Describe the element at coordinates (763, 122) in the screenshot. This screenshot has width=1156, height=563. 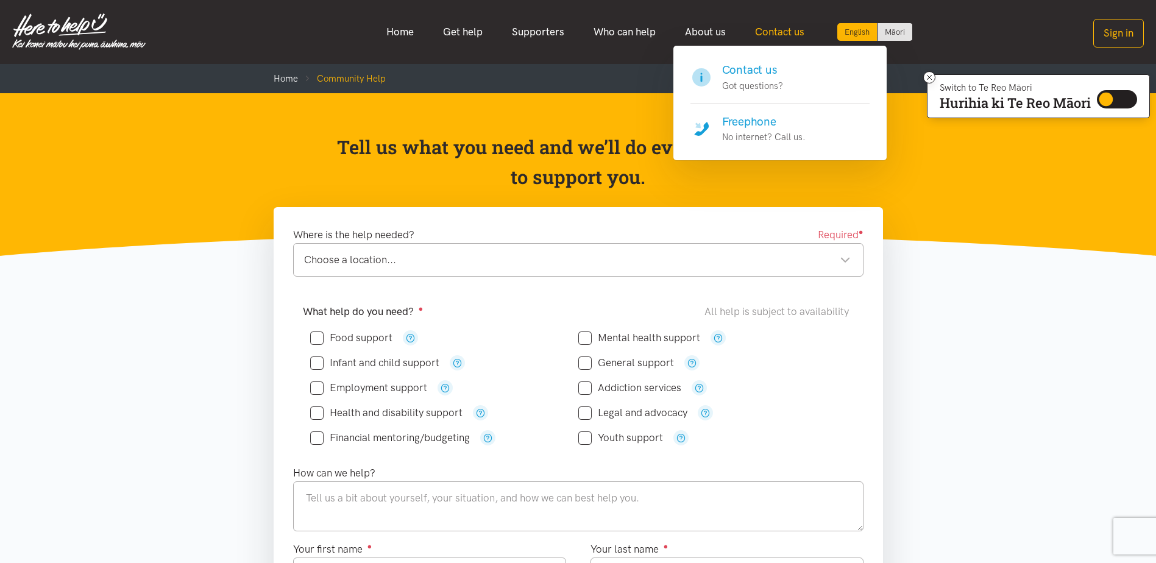
I see `h4: Freephone` at that location.